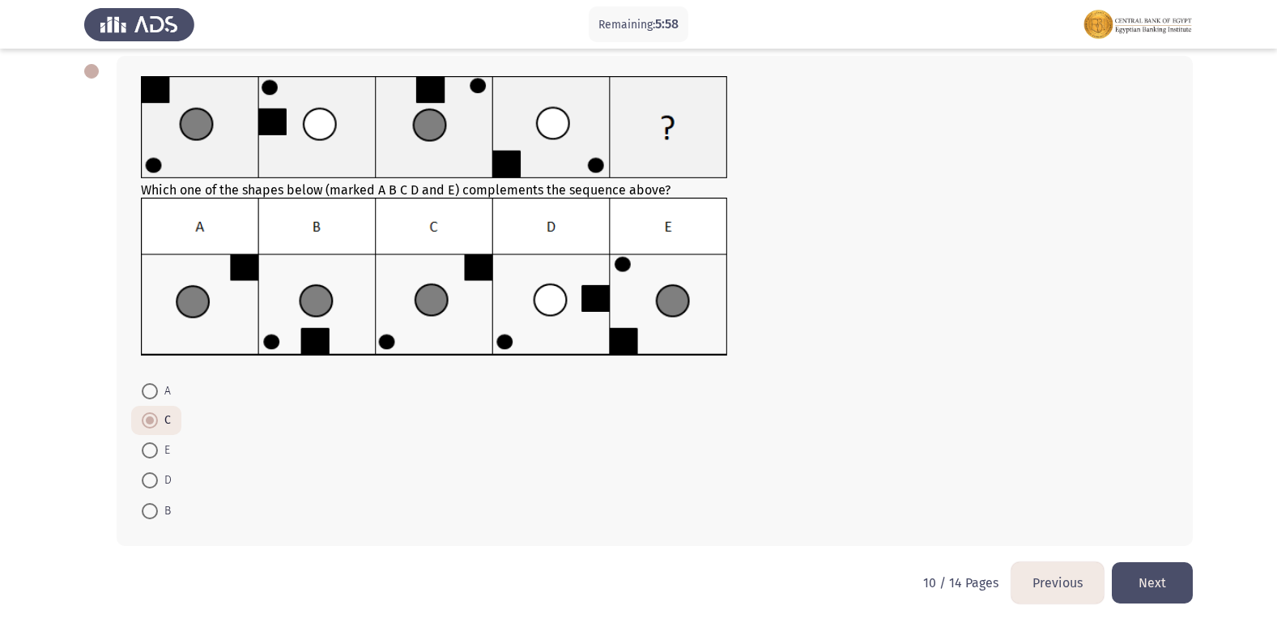 The width and height of the screenshot is (1277, 627). I want to click on img: UkFYMDA1MEExLnBuZzE2MjIwMzEwMjE3OTM=.png, so click(434, 127).